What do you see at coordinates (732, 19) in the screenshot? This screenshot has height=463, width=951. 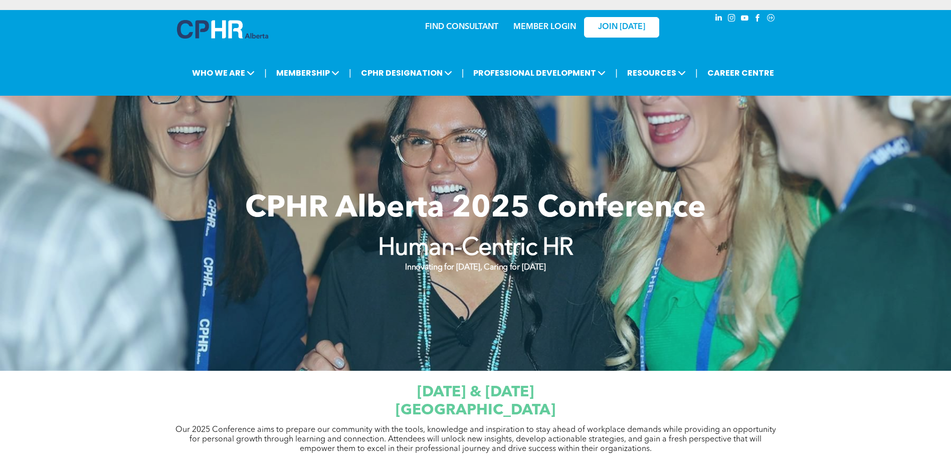 I see `a: instagram` at bounding box center [732, 19].